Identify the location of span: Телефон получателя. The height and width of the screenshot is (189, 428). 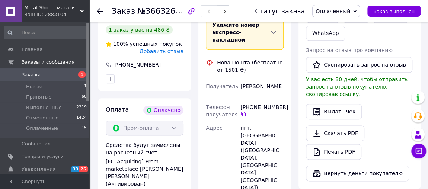
(222, 111).